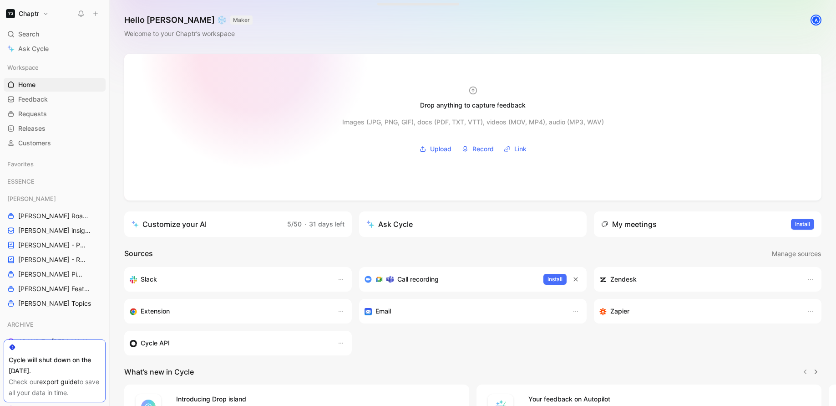 The width and height of the screenshot is (836, 406). What do you see at coordinates (55, 85) in the screenshot?
I see `a: Home` at bounding box center [55, 85].